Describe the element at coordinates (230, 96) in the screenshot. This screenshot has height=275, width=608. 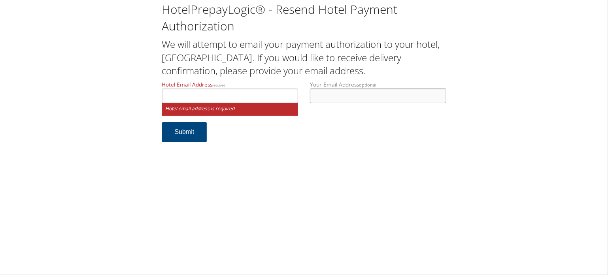
I see `input: Hotel Email Addressrequired` at that location.